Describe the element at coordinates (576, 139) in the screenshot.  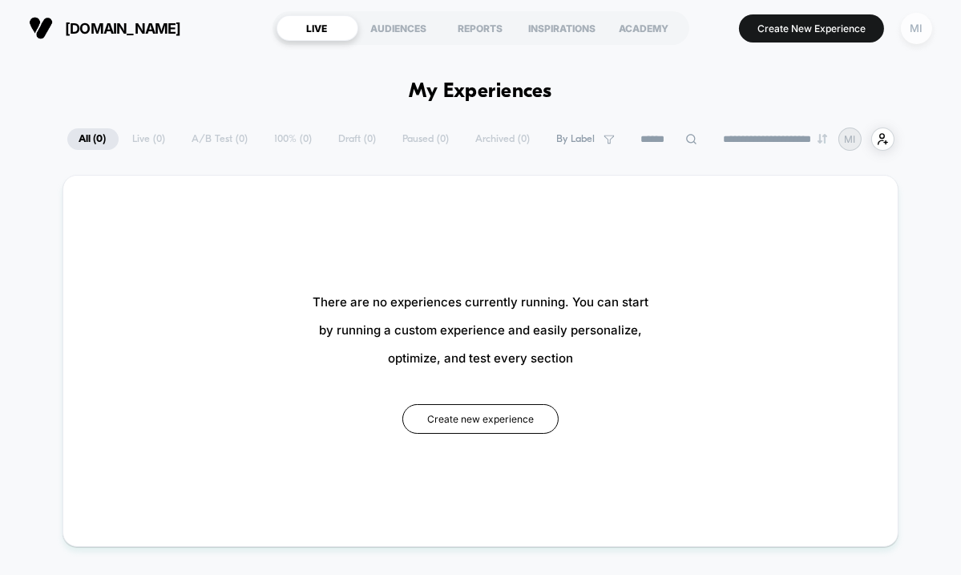
I see `span: By Label` at that location.